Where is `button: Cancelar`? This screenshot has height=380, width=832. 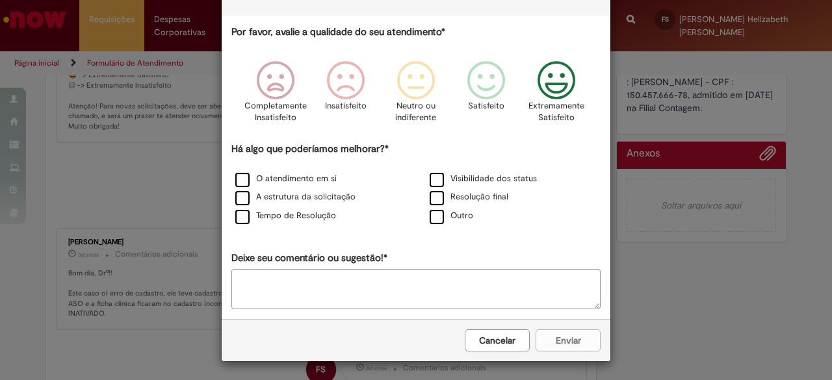 button: Cancelar is located at coordinates (498, 341).